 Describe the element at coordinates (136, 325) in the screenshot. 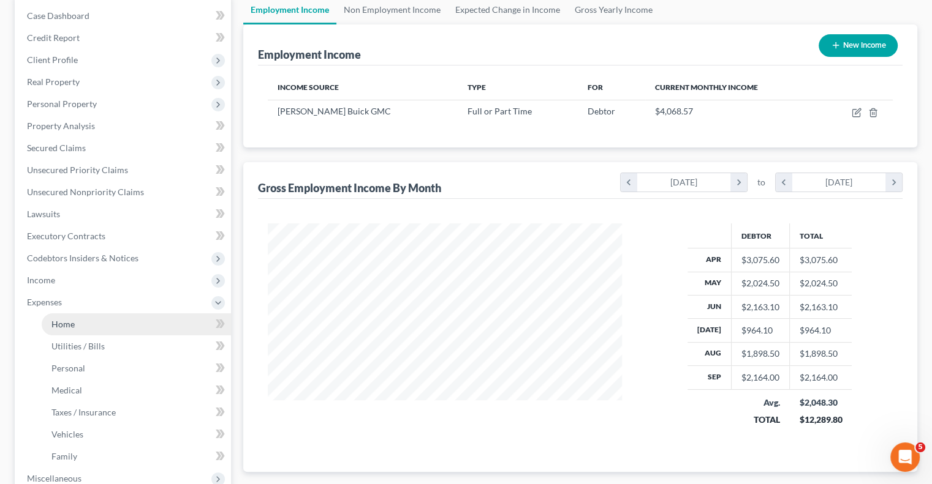

I see `a: Home` at that location.